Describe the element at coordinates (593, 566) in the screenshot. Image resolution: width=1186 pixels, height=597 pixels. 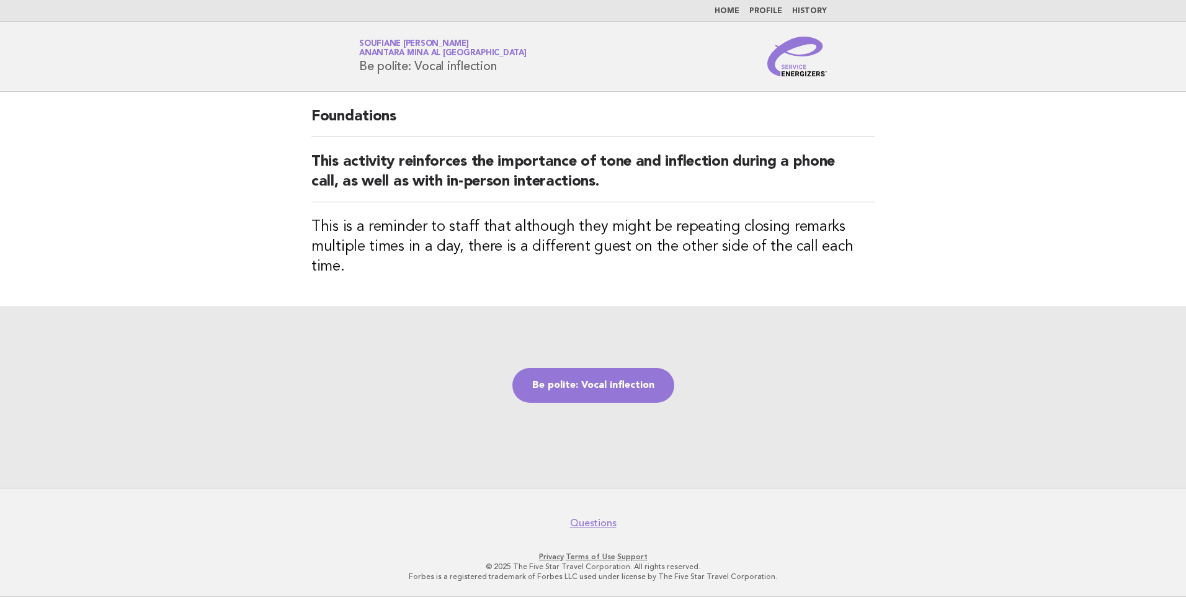
I see `p: © 2025 The Five Star Travel Corporation. All rights reserved.` at that location.